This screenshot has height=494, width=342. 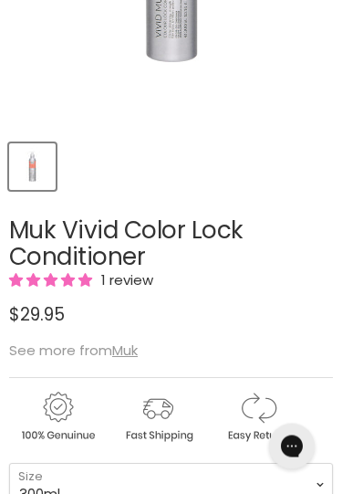 What do you see at coordinates (125, 351) in the screenshot?
I see `u: Muk` at bounding box center [125, 351].